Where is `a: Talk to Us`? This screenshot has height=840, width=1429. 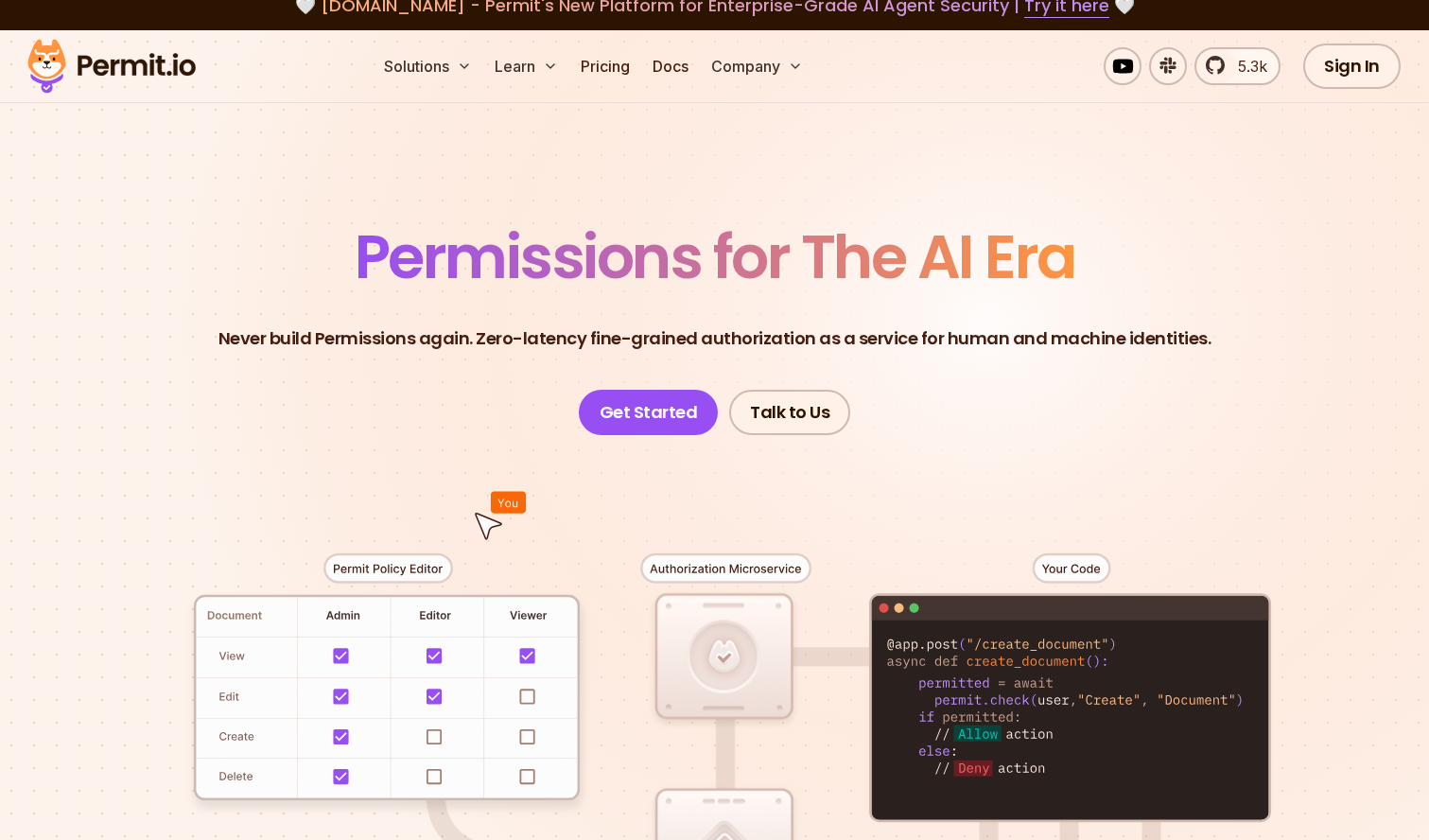 a: Talk to Us is located at coordinates (789, 412).